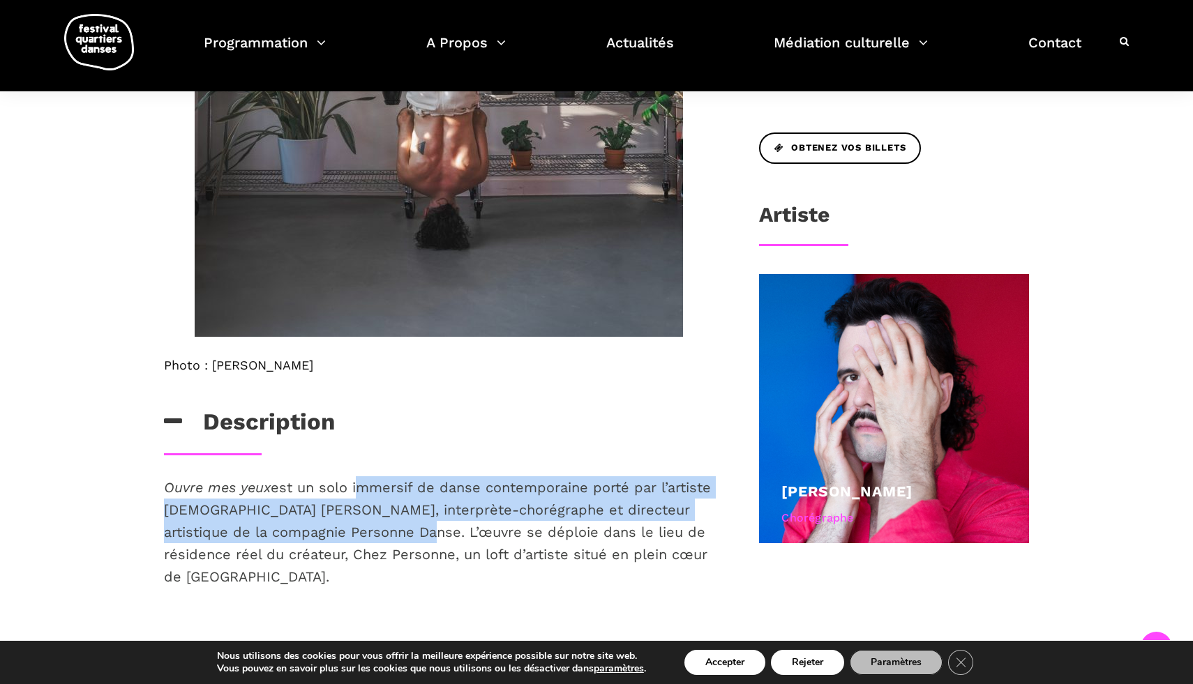 This screenshot has width=1193, height=684. Describe the element at coordinates (840, 148) in the screenshot. I see `a: Obtenez vos billets` at that location.